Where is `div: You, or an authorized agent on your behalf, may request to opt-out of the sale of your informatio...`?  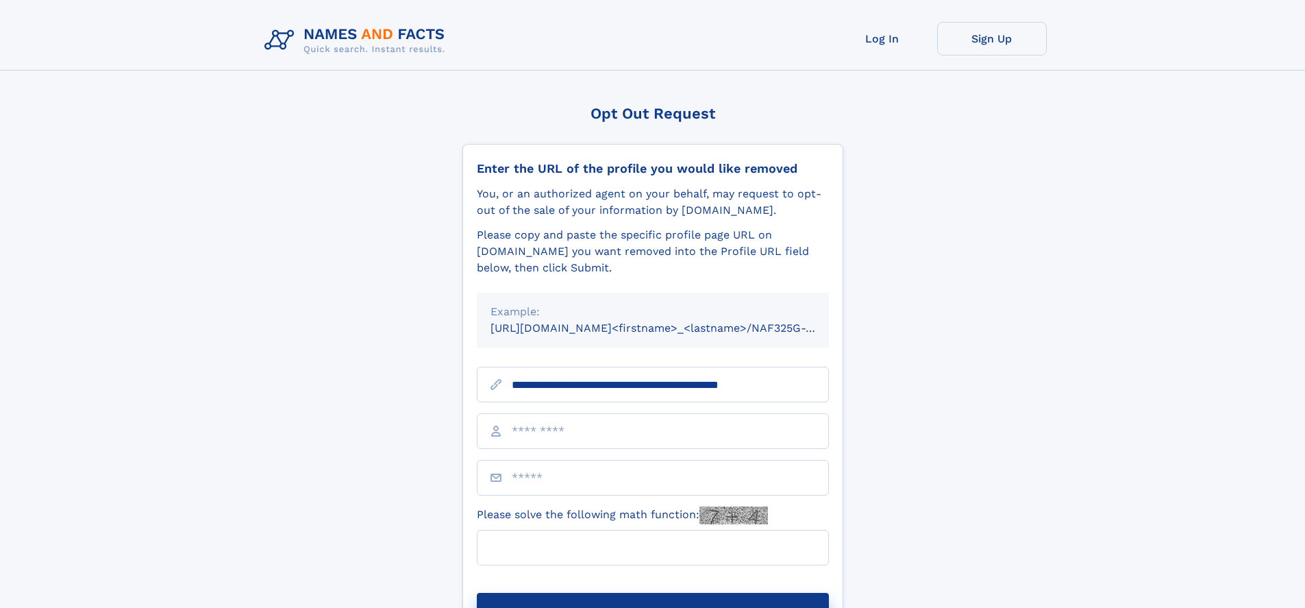 div: You, or an authorized agent on your behalf, may request to opt-out of the sale of your informatio... is located at coordinates (653, 202).